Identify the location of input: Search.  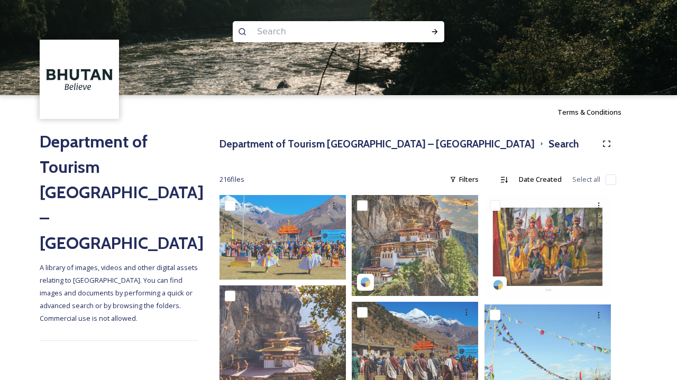
(324, 32).